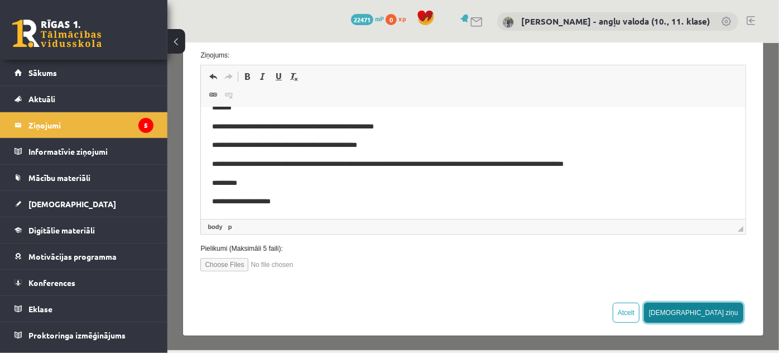  Describe the element at coordinates (84, 125) in the screenshot. I see `a: Ziņojumi5` at that location.